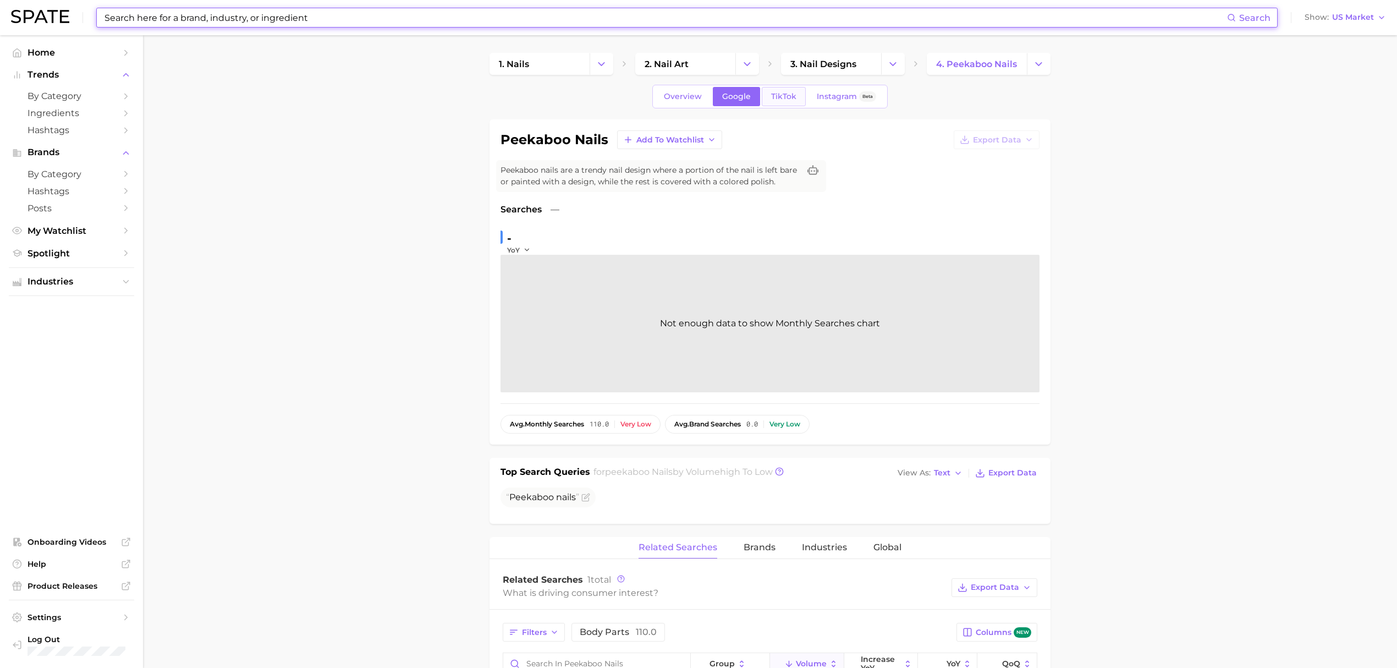 The width and height of the screenshot is (1397, 668). I want to click on span: 3. nail designs, so click(824, 64).